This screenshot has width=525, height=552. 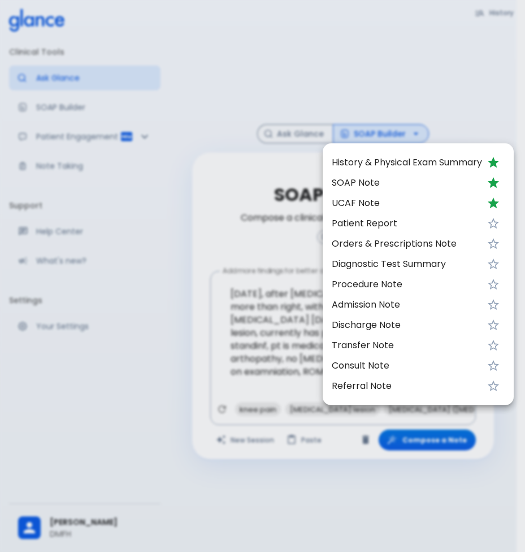 I want to click on span: Consult Note, so click(x=407, y=366).